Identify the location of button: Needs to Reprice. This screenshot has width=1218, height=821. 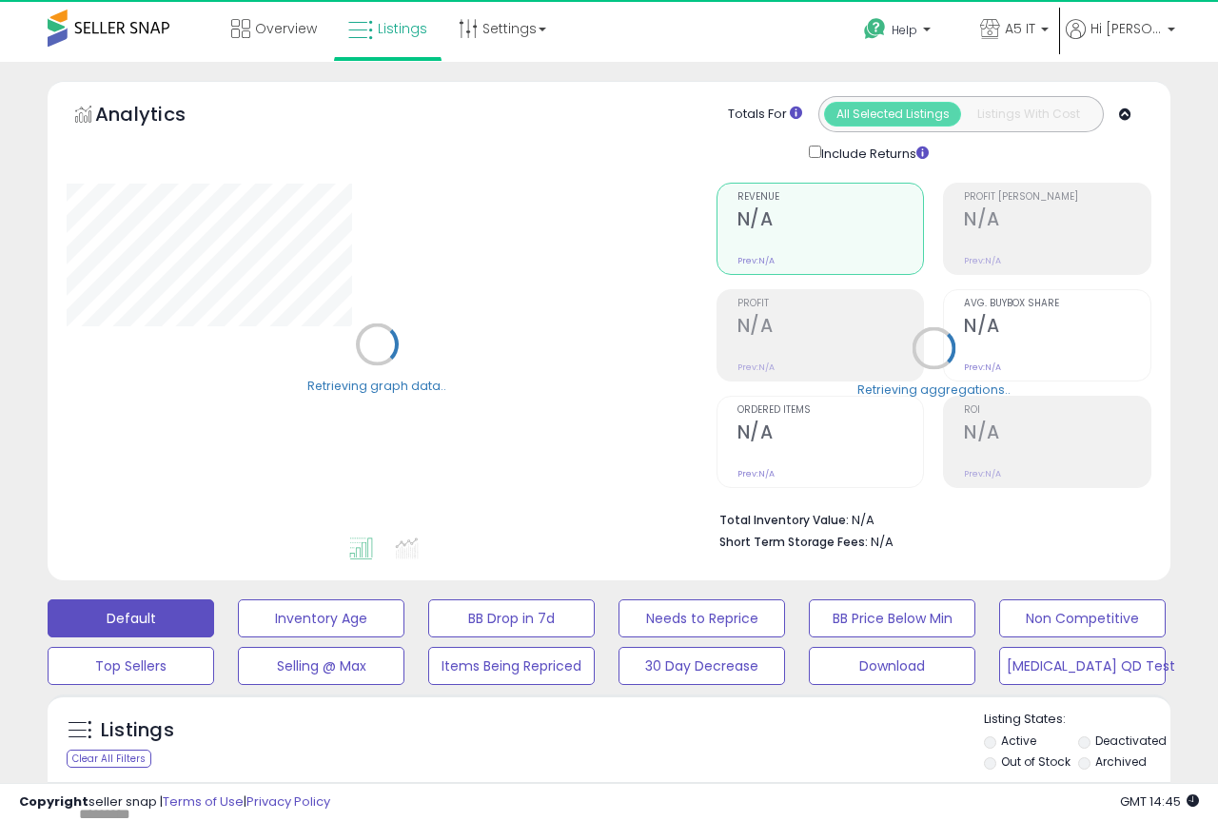
(701, 619).